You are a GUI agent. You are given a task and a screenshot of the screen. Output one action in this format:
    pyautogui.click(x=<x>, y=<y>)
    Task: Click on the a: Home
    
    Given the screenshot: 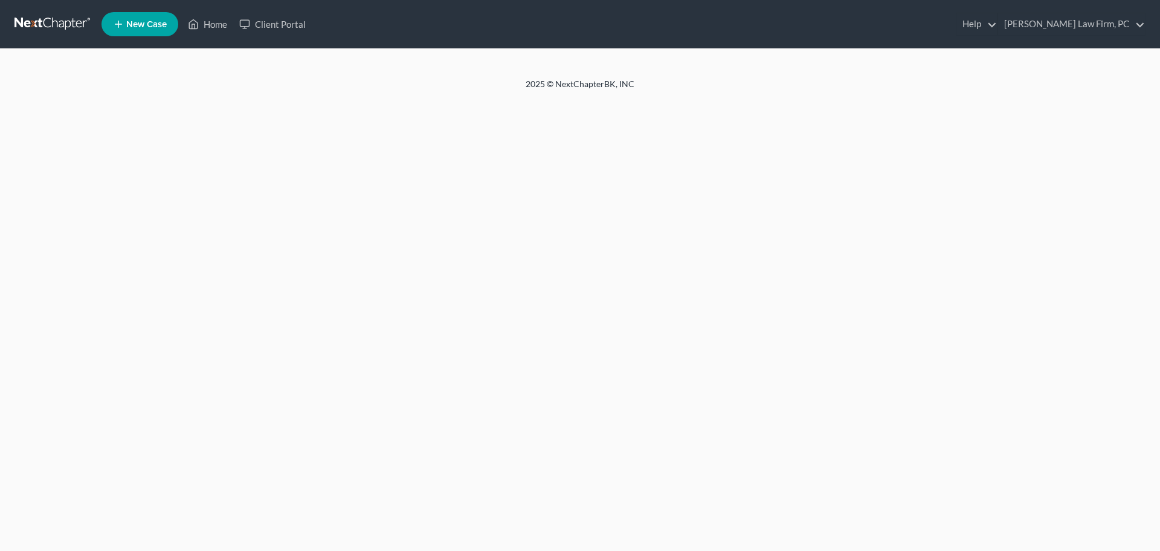 What is the action you would take?
    pyautogui.click(x=207, y=24)
    